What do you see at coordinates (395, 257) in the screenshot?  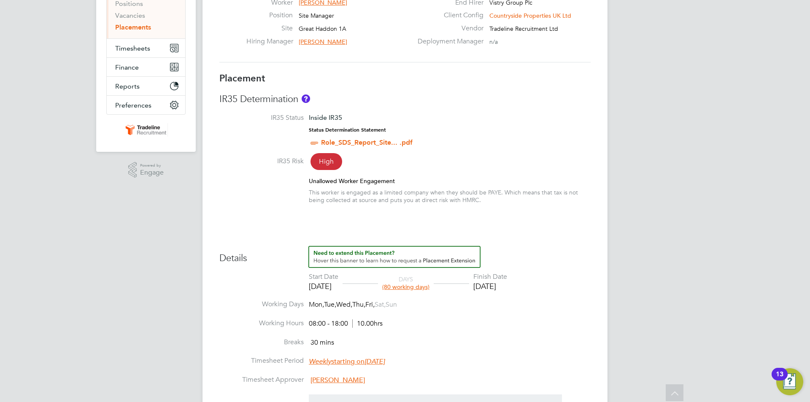 I see `button: How to extend a Placement?` at bounding box center [395, 257].